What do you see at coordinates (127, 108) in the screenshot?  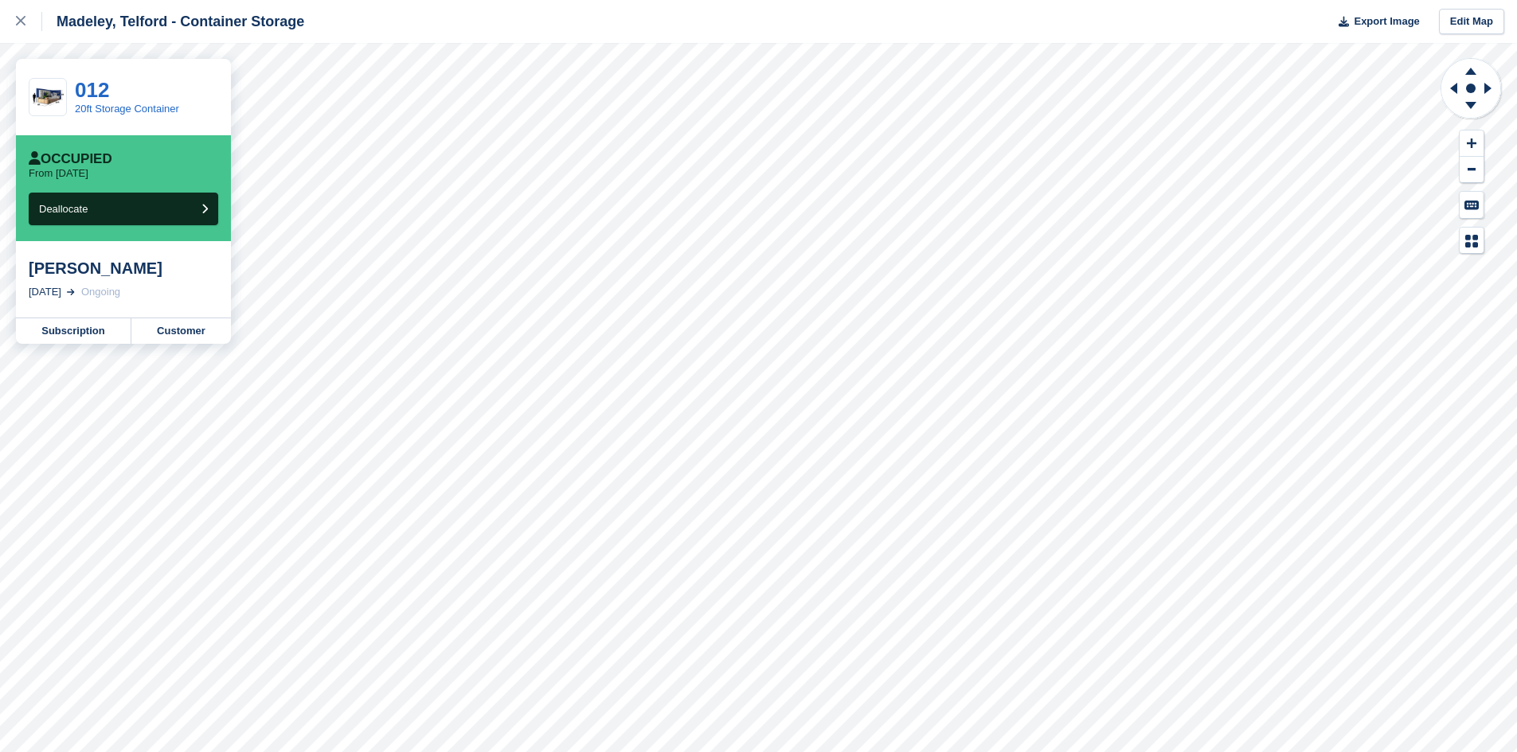 I see `a: 20ft Storage Container` at bounding box center [127, 108].